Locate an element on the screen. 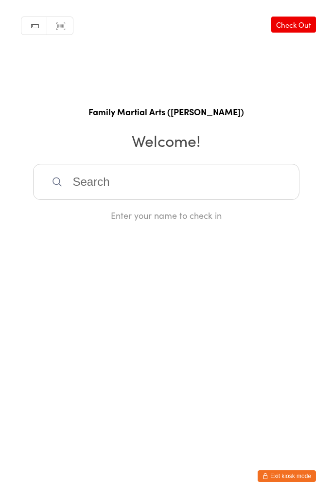  input: Search is located at coordinates (166, 182).